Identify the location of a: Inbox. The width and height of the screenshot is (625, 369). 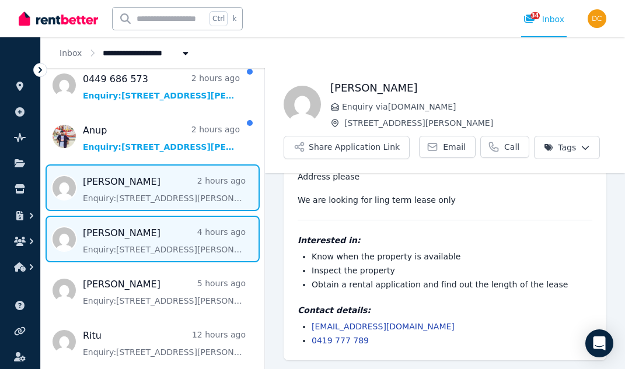
(71, 53).